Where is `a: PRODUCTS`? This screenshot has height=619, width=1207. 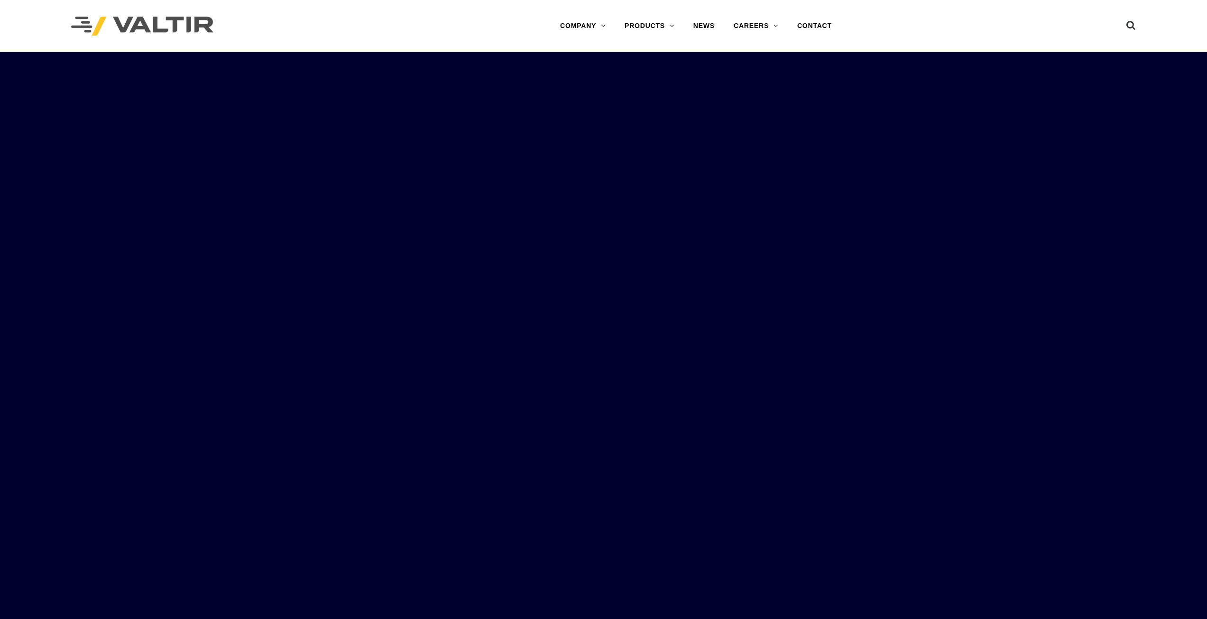
a: PRODUCTS is located at coordinates (649, 26).